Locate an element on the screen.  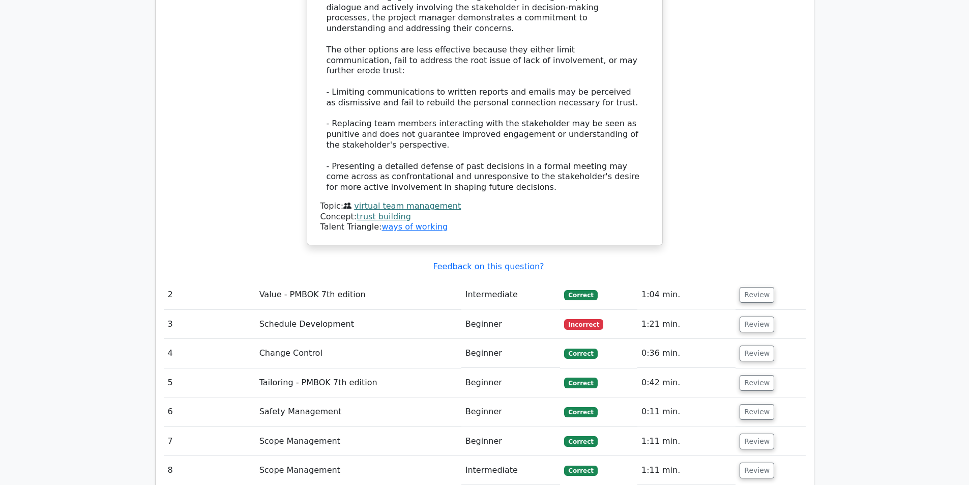
td: Schedule Development is located at coordinates (358, 324).